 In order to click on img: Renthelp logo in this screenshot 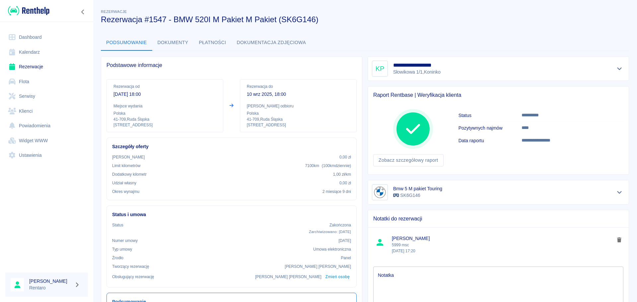, I will do `click(29, 11)`.